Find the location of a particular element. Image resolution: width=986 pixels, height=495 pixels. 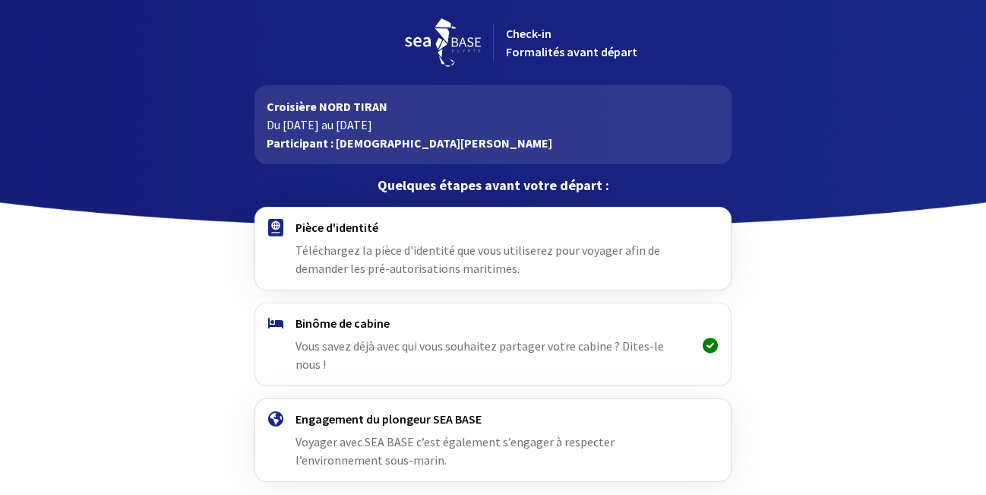

h4: Binôme de cabine is located at coordinates (492, 323).